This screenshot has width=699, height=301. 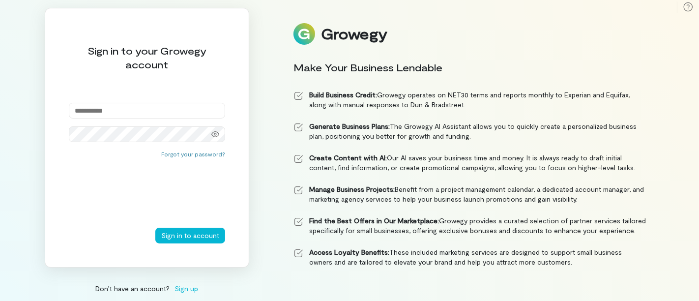 What do you see at coordinates (147, 288) in the screenshot?
I see `div: Don’t have an account?` at bounding box center [147, 288].